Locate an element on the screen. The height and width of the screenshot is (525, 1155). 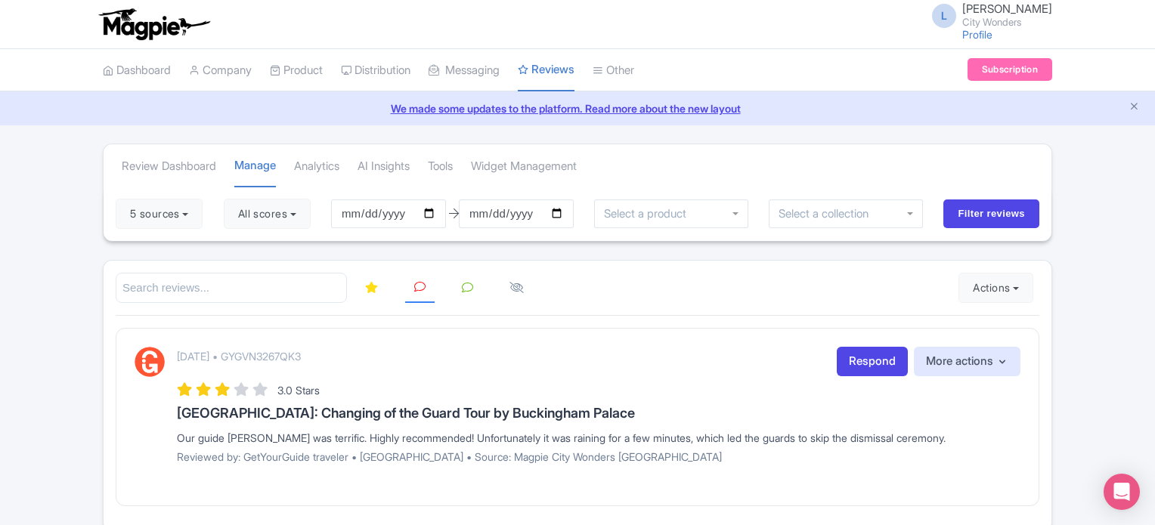
a: Respond is located at coordinates (872, 361).